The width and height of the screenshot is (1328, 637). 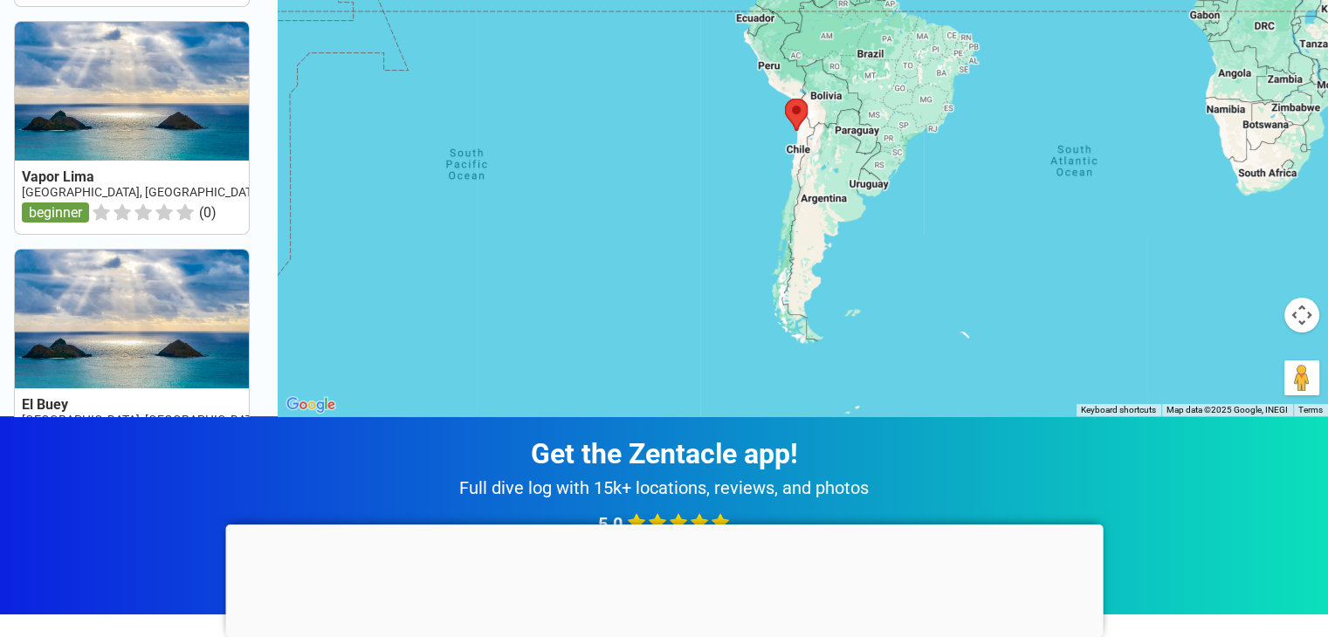 What do you see at coordinates (1118, 410) in the screenshot?
I see `button: Keyboard shortcuts` at bounding box center [1118, 410].